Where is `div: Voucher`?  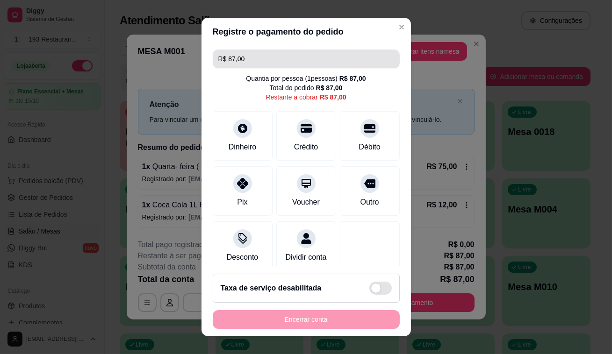 div: Voucher is located at coordinates (306, 202).